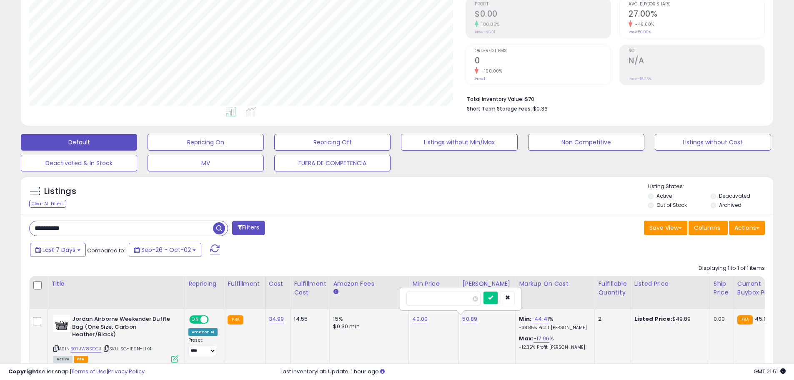  What do you see at coordinates (697, 61) in the screenshot?
I see `h2: N/A` at bounding box center [697, 61].